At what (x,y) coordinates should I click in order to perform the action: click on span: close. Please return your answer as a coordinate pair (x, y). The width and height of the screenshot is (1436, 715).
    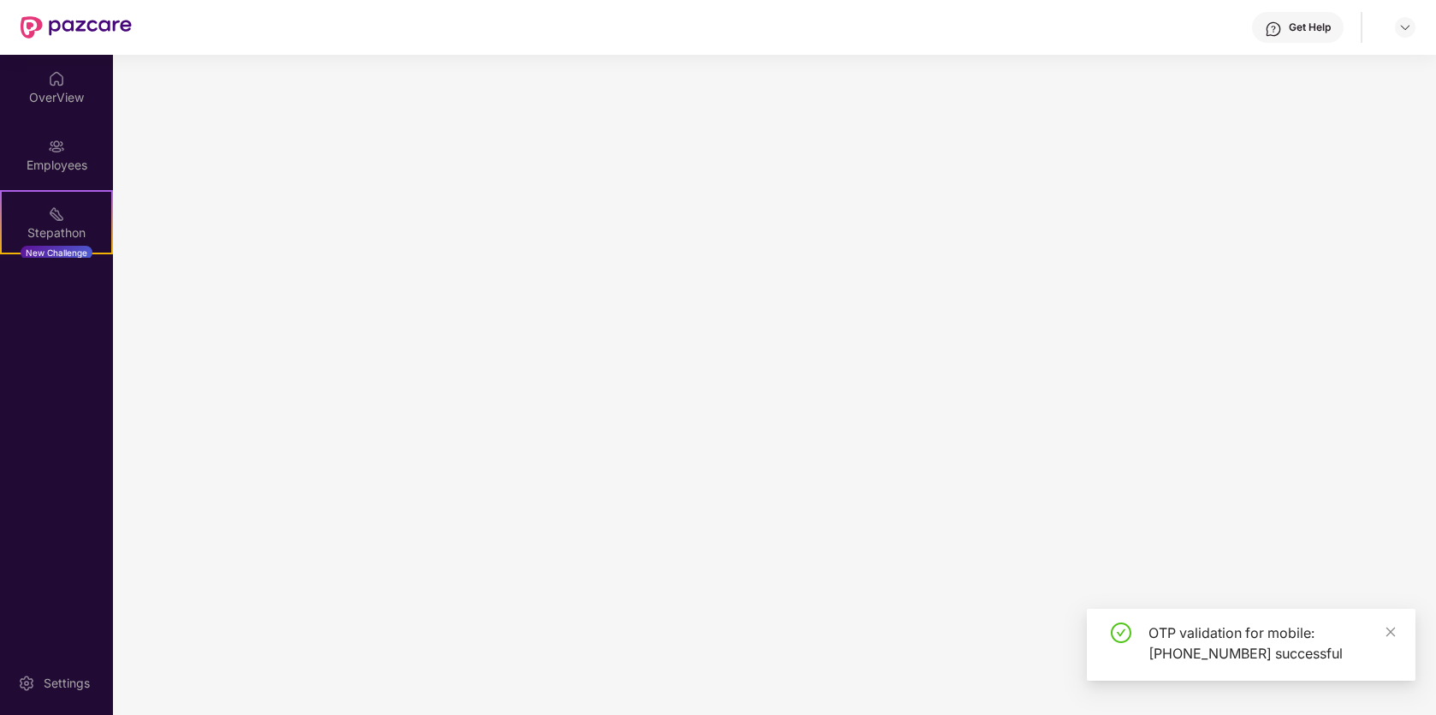
    Looking at the image, I should click on (1391, 632).